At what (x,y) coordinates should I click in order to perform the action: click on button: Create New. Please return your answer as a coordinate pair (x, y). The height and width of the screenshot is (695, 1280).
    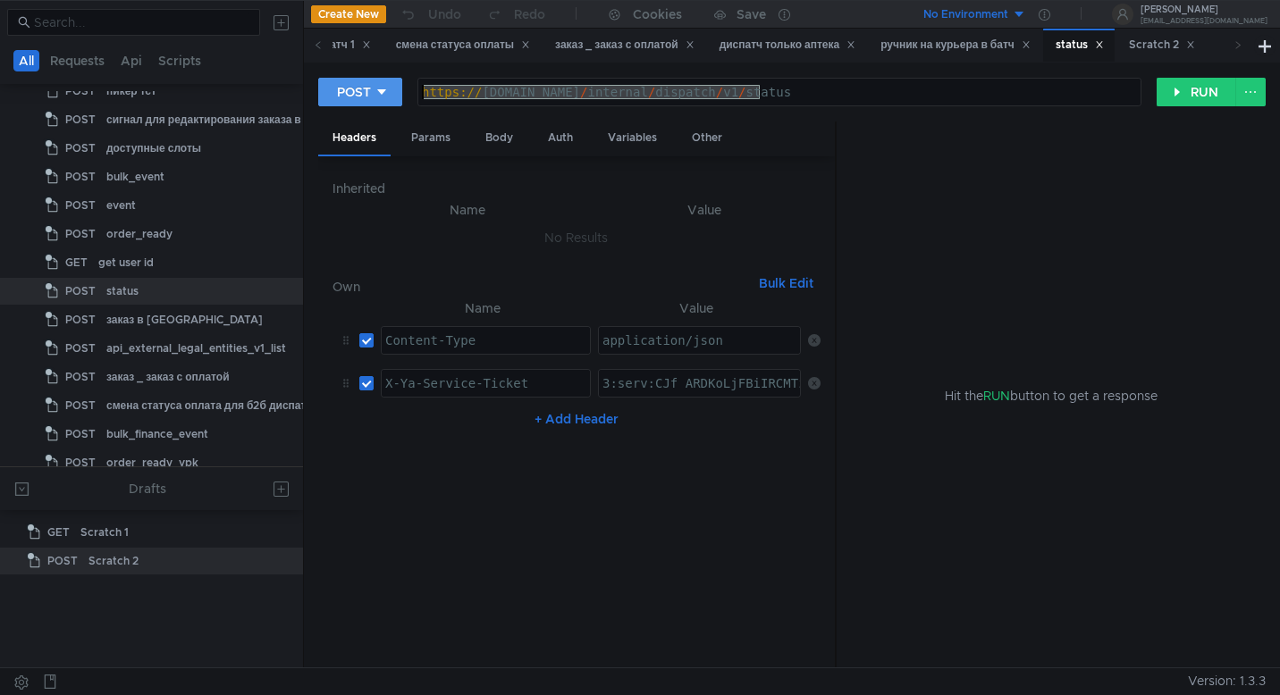
    Looking at the image, I should click on (349, 14).